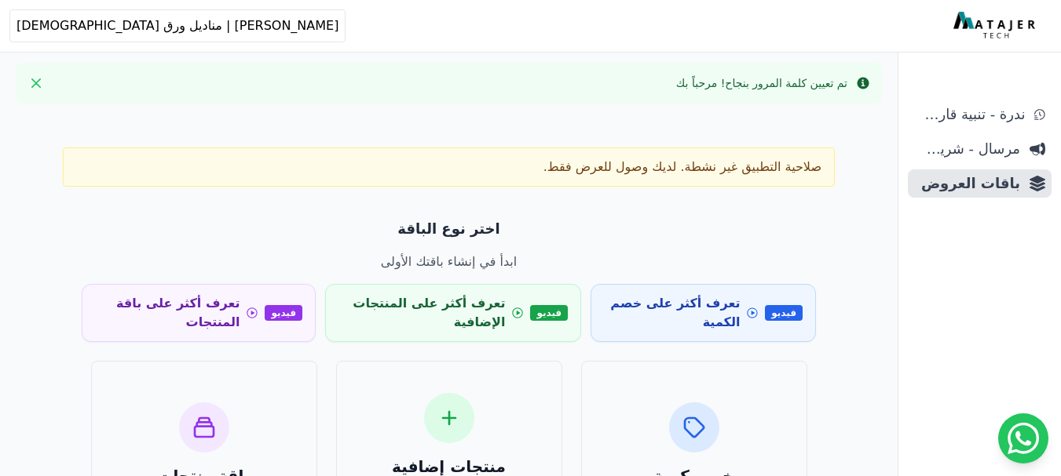 The height and width of the screenshot is (476, 1061). What do you see at coordinates (761, 83) in the screenshot?
I see `div: تم تعيين كلمة المرور بنجاح! مرحباً بك` at bounding box center [761, 83].